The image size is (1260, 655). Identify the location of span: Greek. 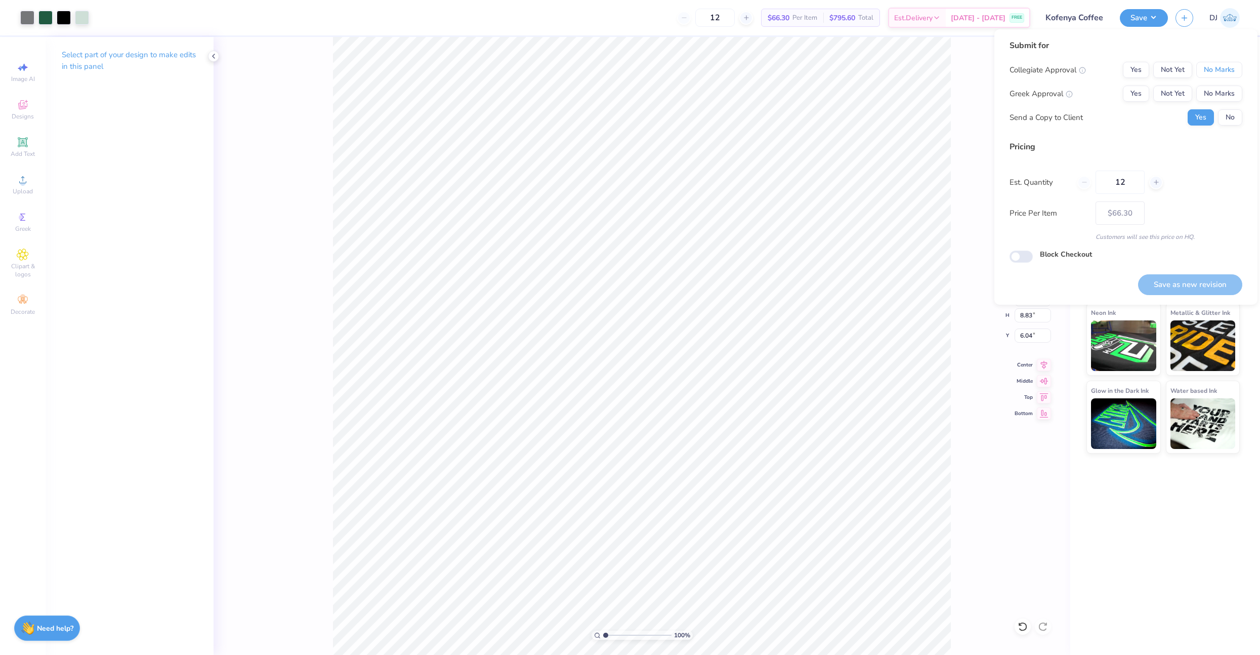
(23, 229).